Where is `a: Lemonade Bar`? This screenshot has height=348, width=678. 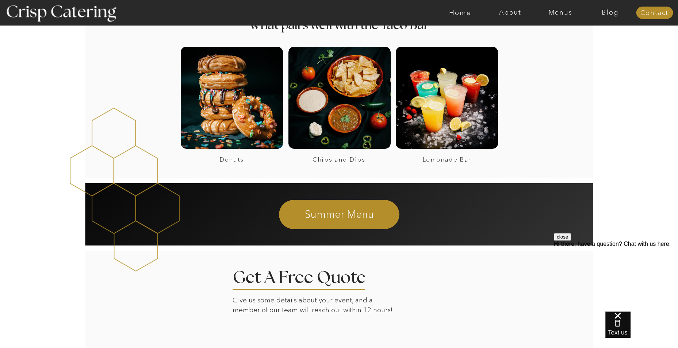 a: Lemonade Bar is located at coordinates (447, 160).